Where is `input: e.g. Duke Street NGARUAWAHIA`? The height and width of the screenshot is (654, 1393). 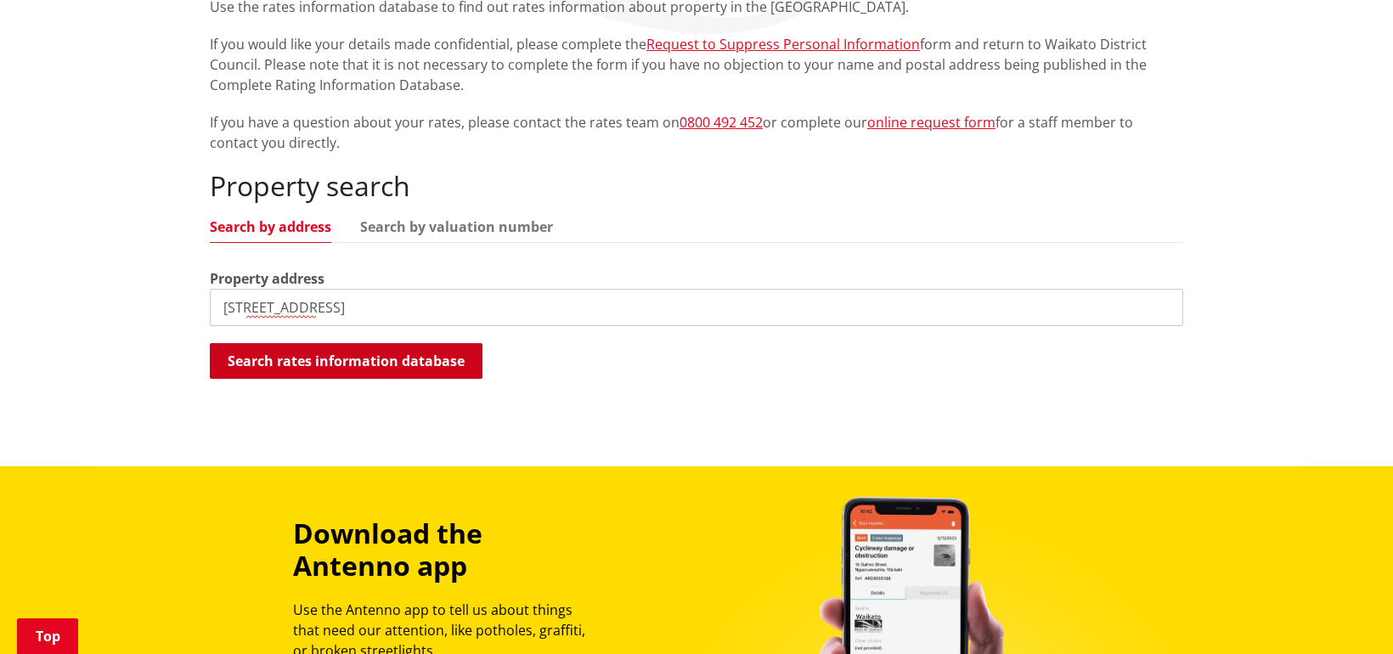
input: e.g. Duke Street NGARUAWAHIA is located at coordinates (696, 307).